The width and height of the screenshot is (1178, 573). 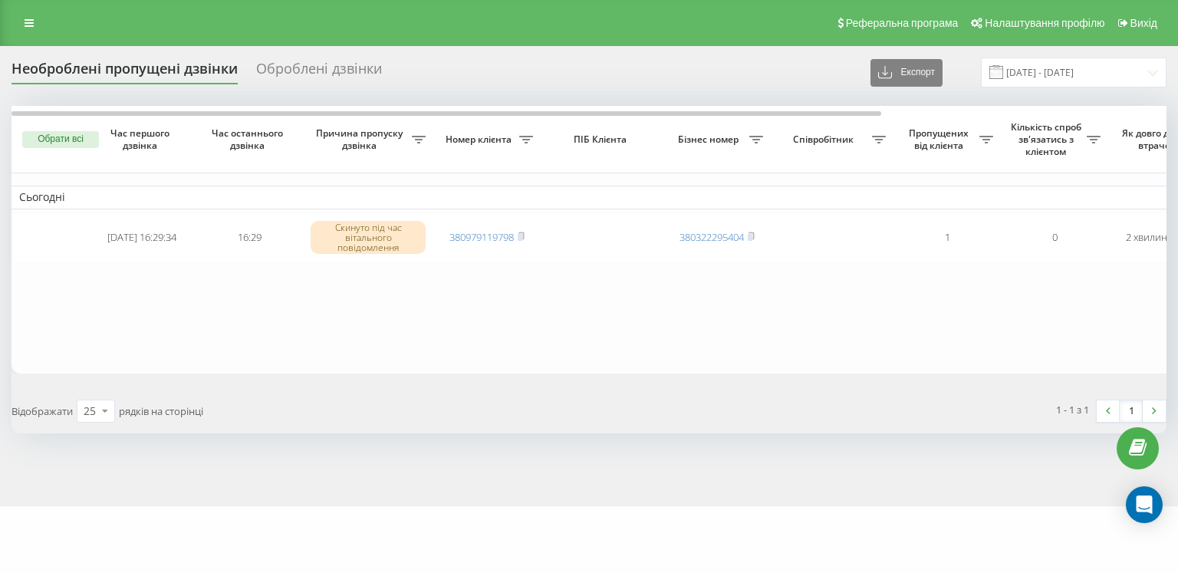 I want to click on span: Реферальна програма, so click(x=902, y=23).